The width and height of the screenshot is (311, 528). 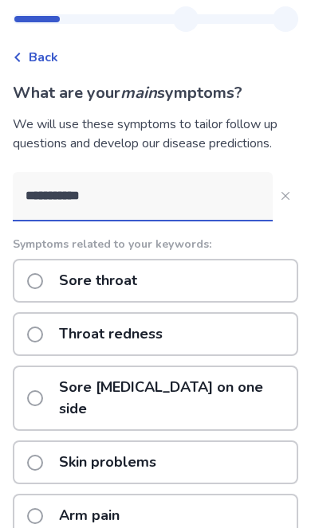 I want to click on input: Close, so click(x=143, y=196).